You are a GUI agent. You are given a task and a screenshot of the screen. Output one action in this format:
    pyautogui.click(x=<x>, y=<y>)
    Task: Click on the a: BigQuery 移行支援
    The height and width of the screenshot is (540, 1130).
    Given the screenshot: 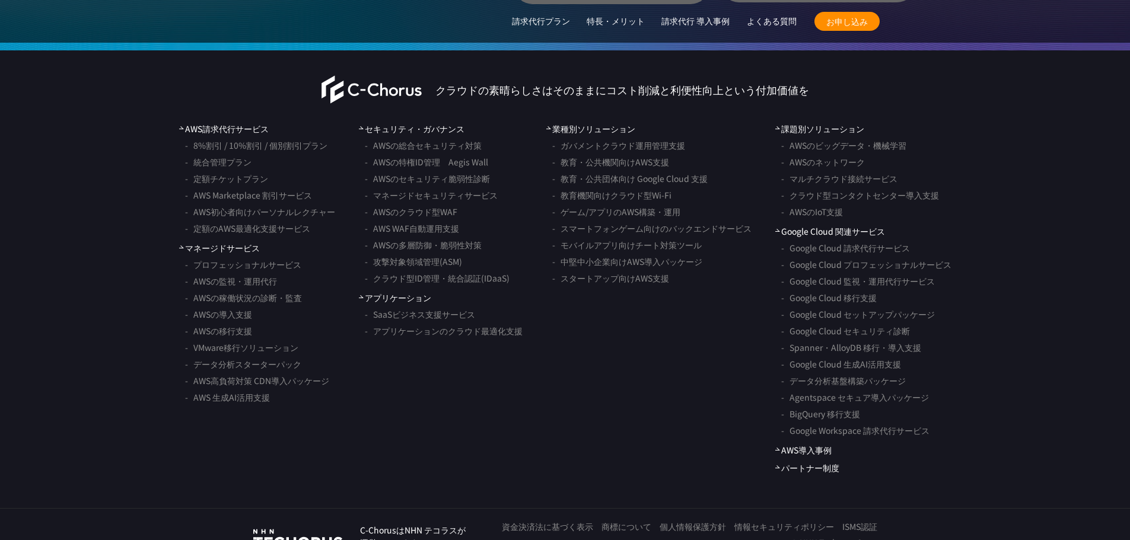 What is the action you would take?
    pyautogui.click(x=820, y=414)
    